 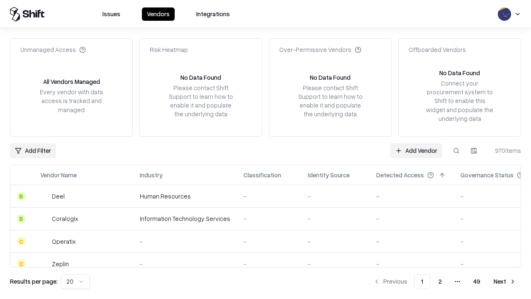 What do you see at coordinates (438, 49) in the screenshot?
I see `div: Offboarded Vendors` at bounding box center [438, 49].